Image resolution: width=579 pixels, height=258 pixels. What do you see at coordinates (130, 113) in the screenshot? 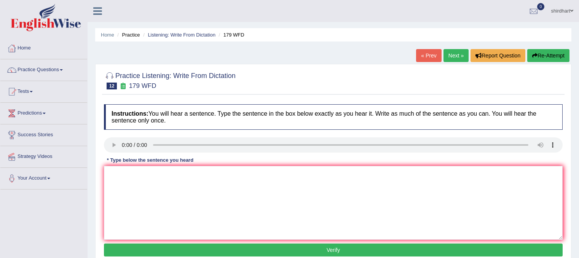
I see `b: Instructions:` at bounding box center [130, 113].